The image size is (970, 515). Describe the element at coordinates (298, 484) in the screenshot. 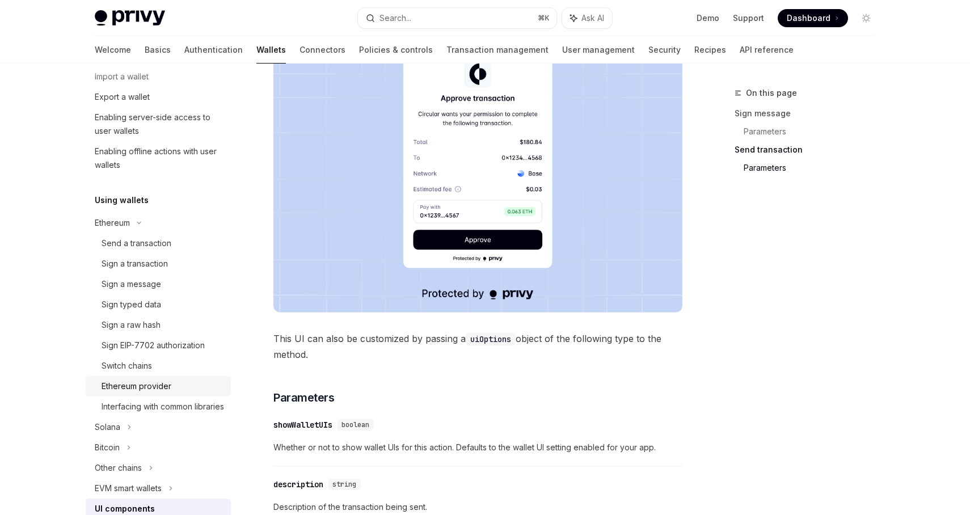

I see `div: description` at that location.